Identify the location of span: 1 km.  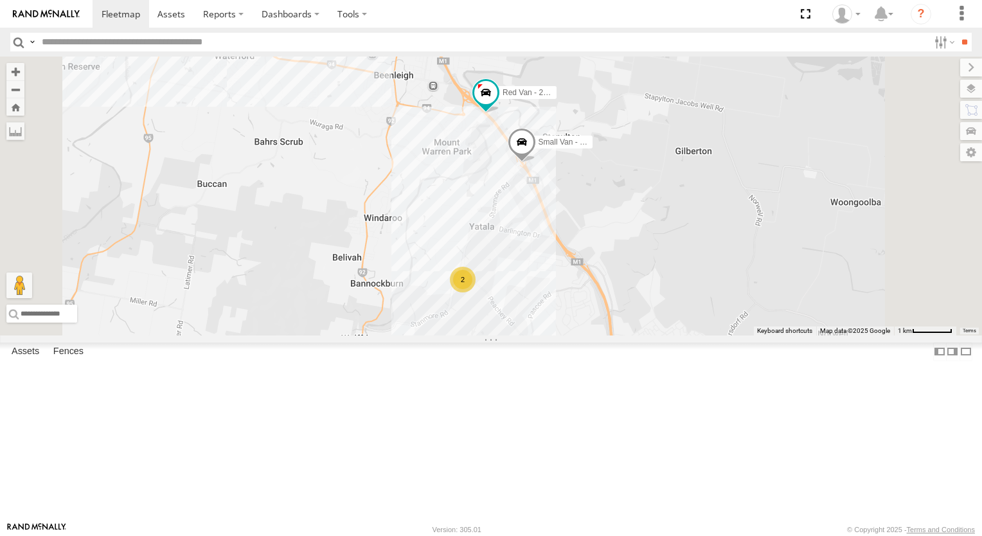
(905, 330).